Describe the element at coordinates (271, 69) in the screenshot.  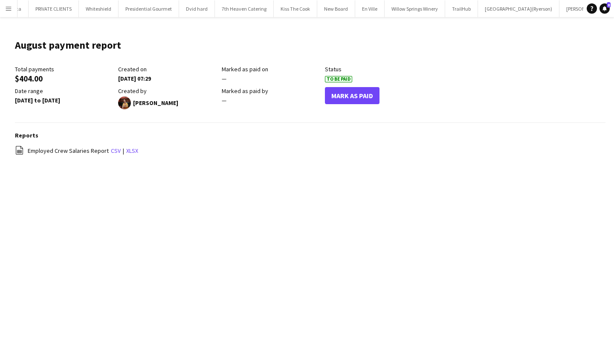
I see `div: Marked as paid on` at that location.